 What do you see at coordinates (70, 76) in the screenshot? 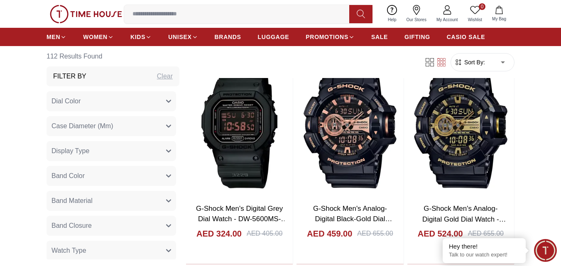
I see `h3: Filter By` at bounding box center [70, 76].